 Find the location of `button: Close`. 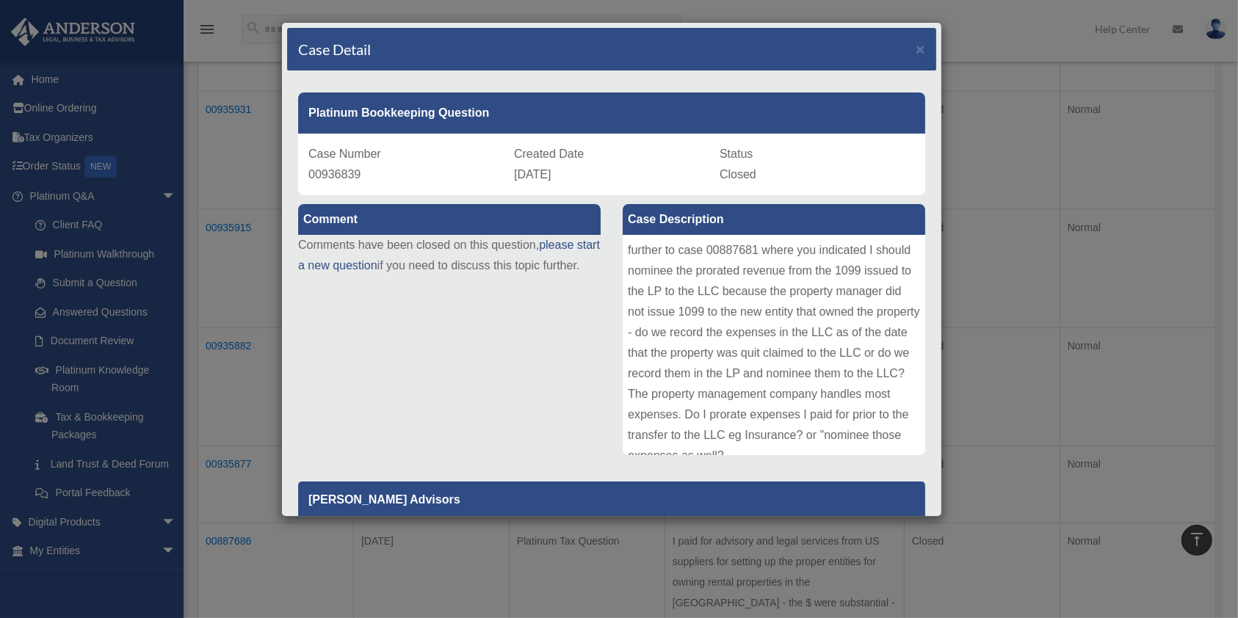

button: Close is located at coordinates (920, 48).